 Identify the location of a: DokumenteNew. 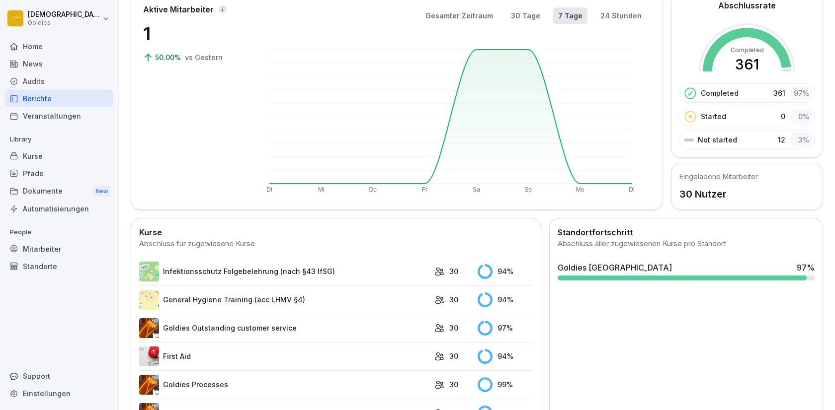
(59, 191).